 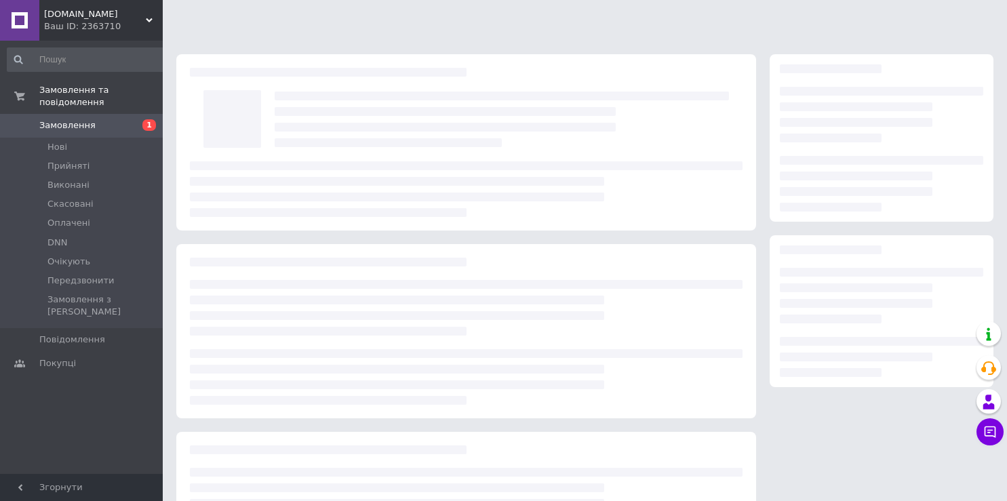 What do you see at coordinates (81, 281) in the screenshot?
I see `span: Передзвонити` at bounding box center [81, 281].